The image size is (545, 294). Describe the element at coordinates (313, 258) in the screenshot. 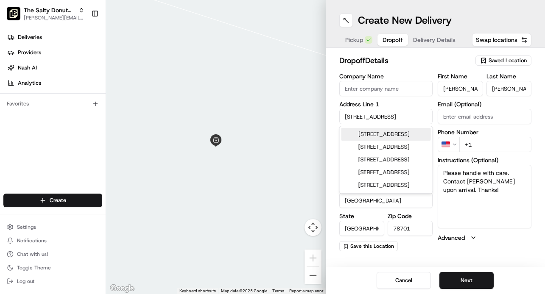

I see `button: Zoom in` at that location.